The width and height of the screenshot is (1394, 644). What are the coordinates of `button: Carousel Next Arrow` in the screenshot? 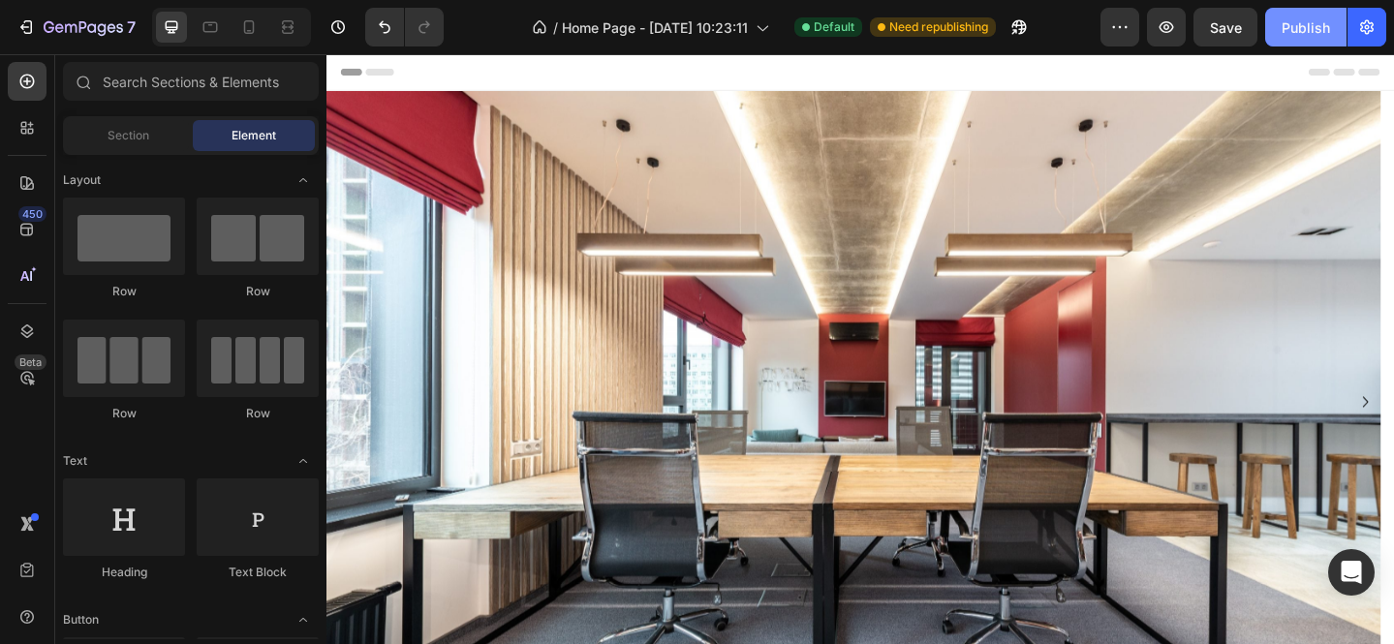 It's located at (1132, 379).